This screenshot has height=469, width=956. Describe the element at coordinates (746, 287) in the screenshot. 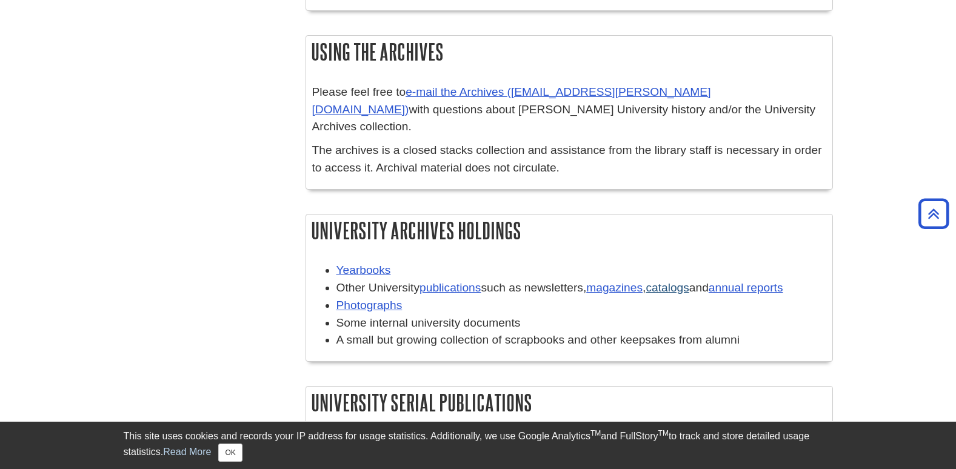

I see `a: annual reports` at that location.